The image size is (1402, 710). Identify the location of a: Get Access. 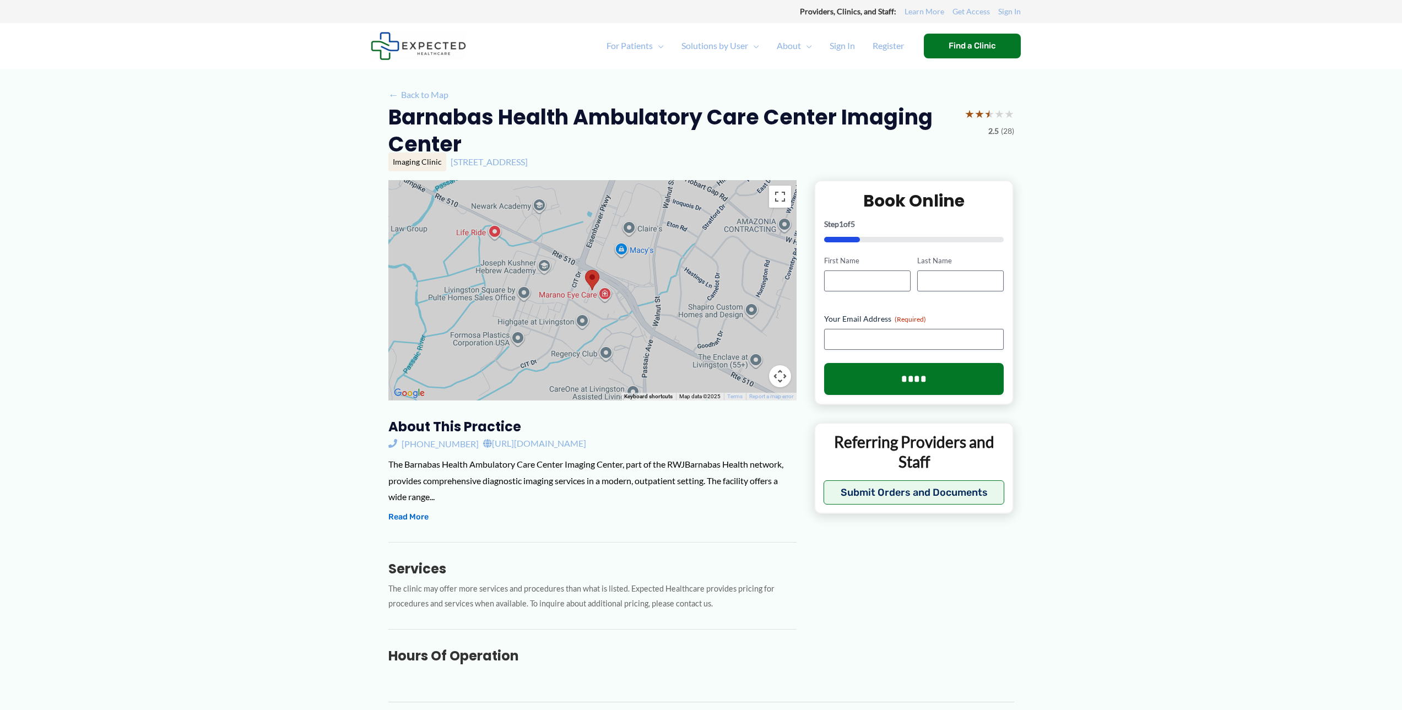
(971, 12).